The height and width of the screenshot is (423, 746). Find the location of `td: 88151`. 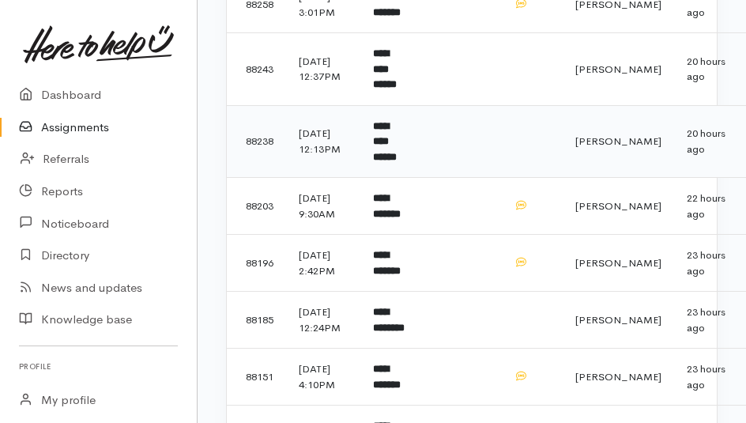

td: 88151 is located at coordinates (256, 377).